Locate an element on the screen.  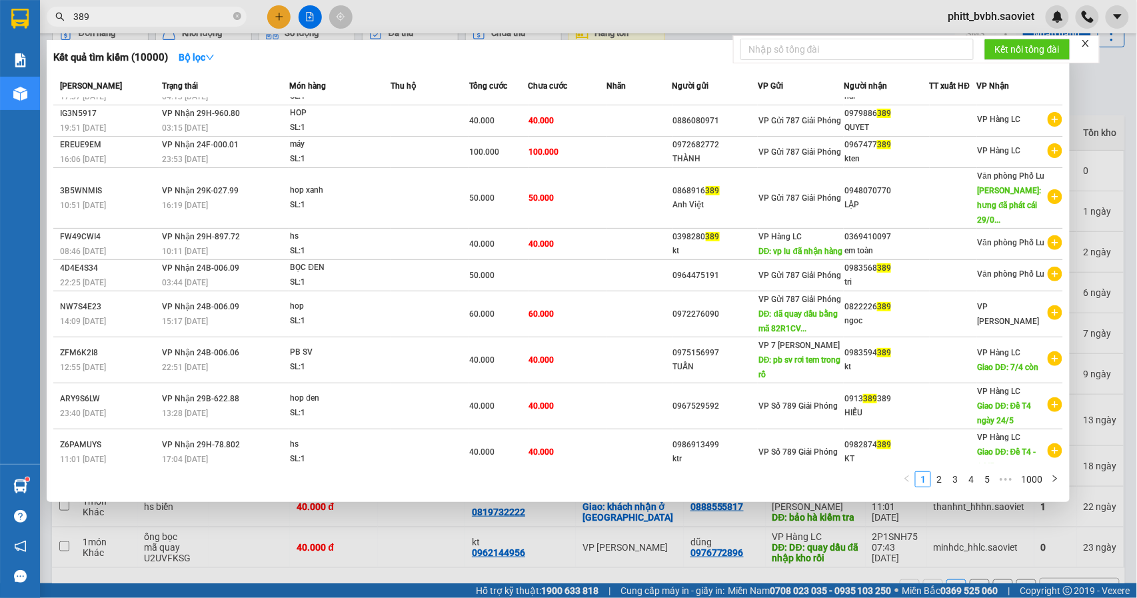
span: Giao DĐ: Để T4 - 24/5 is located at coordinates (1007, 459).